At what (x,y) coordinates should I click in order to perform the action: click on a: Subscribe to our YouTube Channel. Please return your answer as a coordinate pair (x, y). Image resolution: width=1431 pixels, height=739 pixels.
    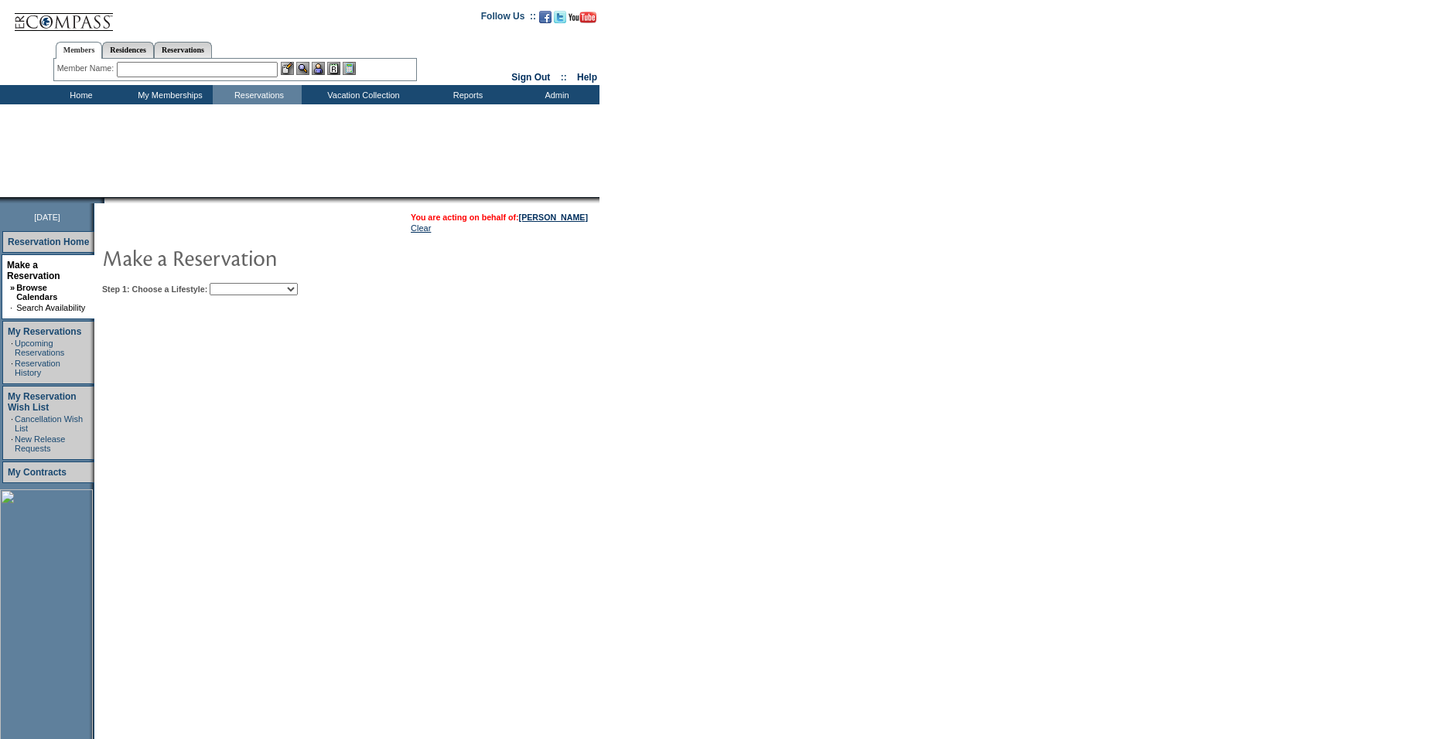
    Looking at the image, I should click on (582, 20).